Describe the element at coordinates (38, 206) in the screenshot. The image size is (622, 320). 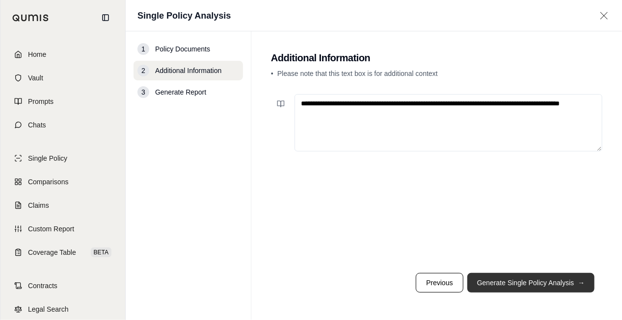
I see `span: Claims` at that location.